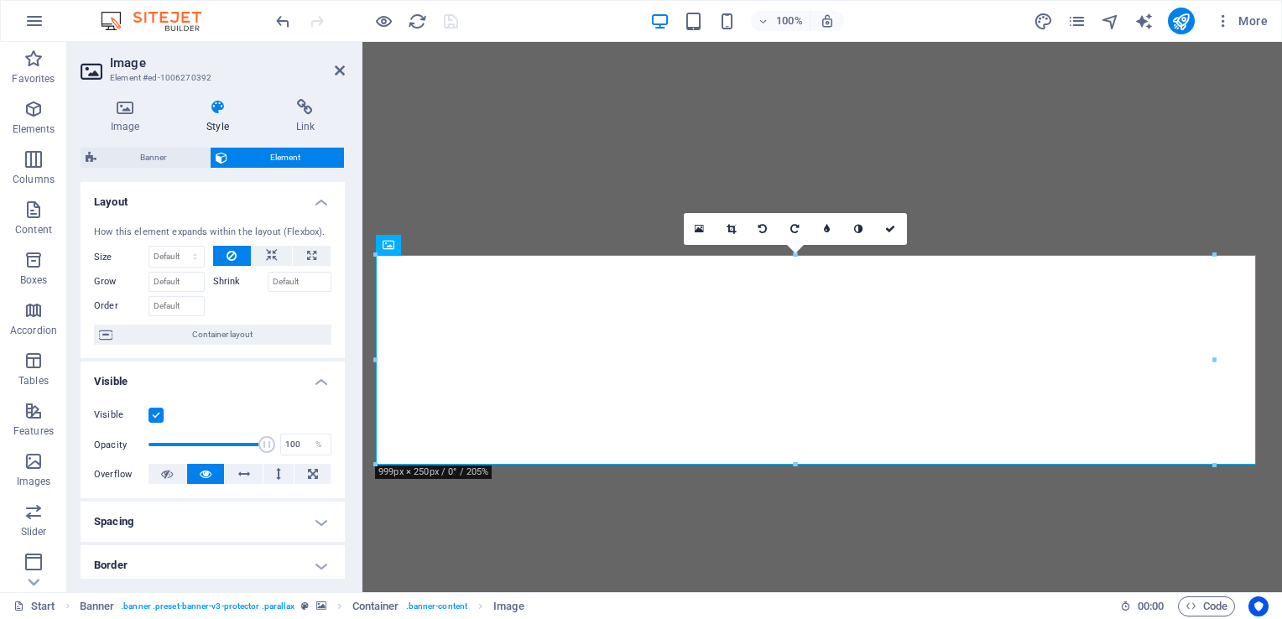 The image size is (1282, 619). Describe the element at coordinates (1144, 21) in the screenshot. I see `button: text_generator` at that location.